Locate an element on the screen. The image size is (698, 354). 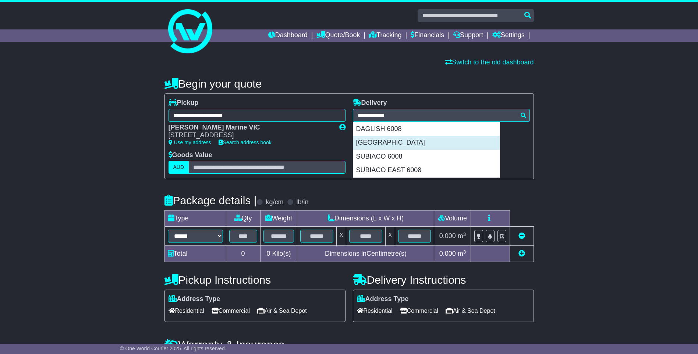
a: Settings is located at coordinates (509, 36).